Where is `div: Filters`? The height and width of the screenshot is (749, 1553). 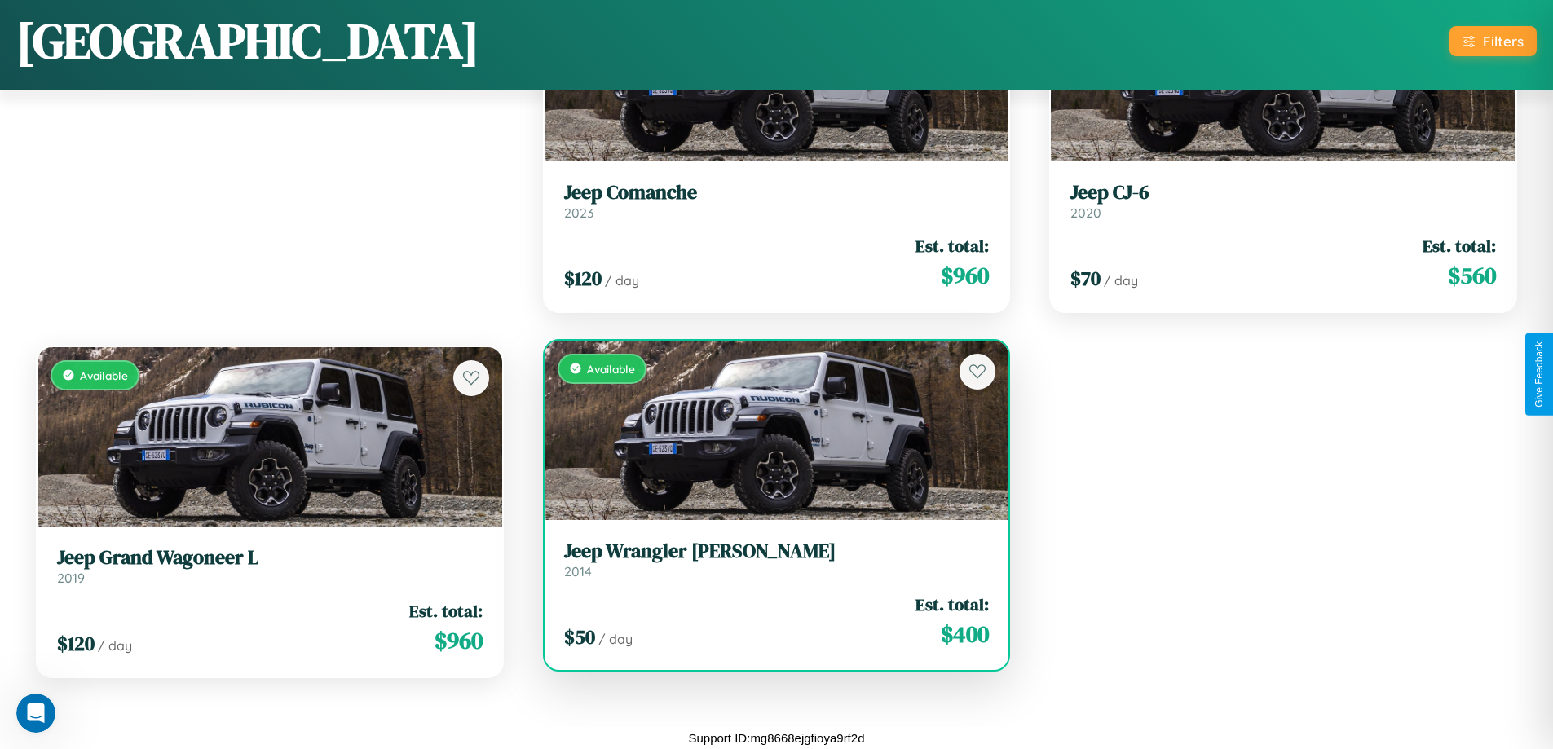
div: Filters is located at coordinates (1503, 41).